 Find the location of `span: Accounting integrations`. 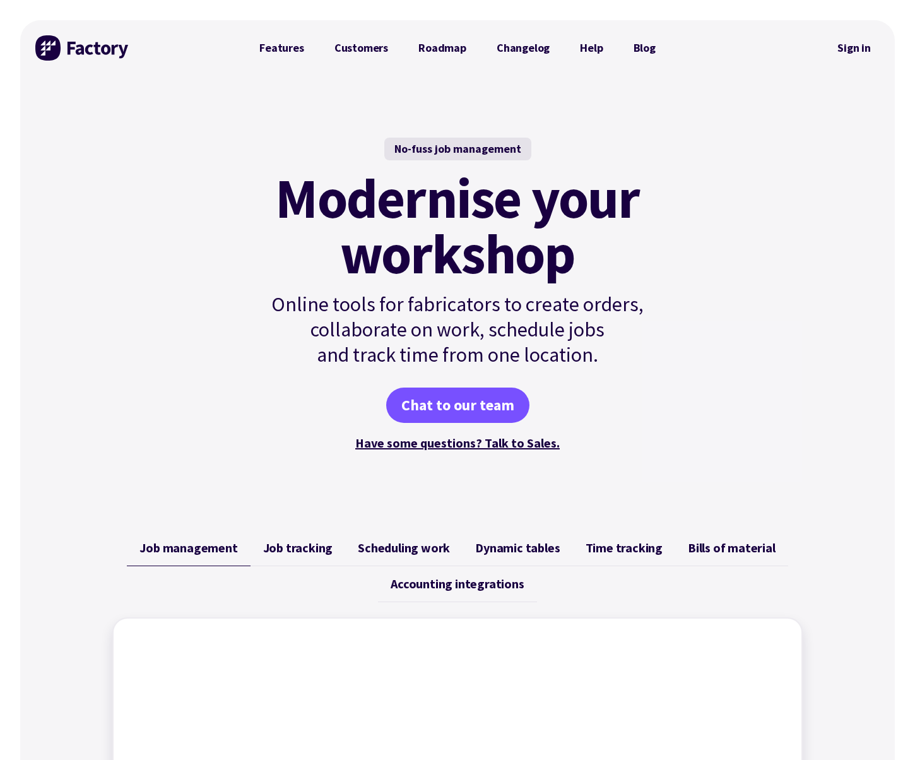

span: Accounting integrations is located at coordinates (457, 584).